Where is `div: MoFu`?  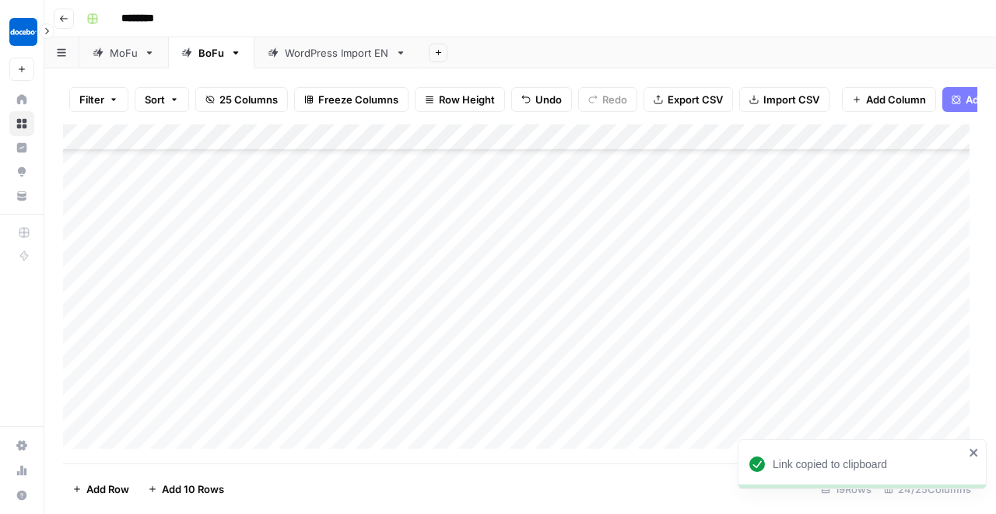 div: MoFu is located at coordinates (124, 53).